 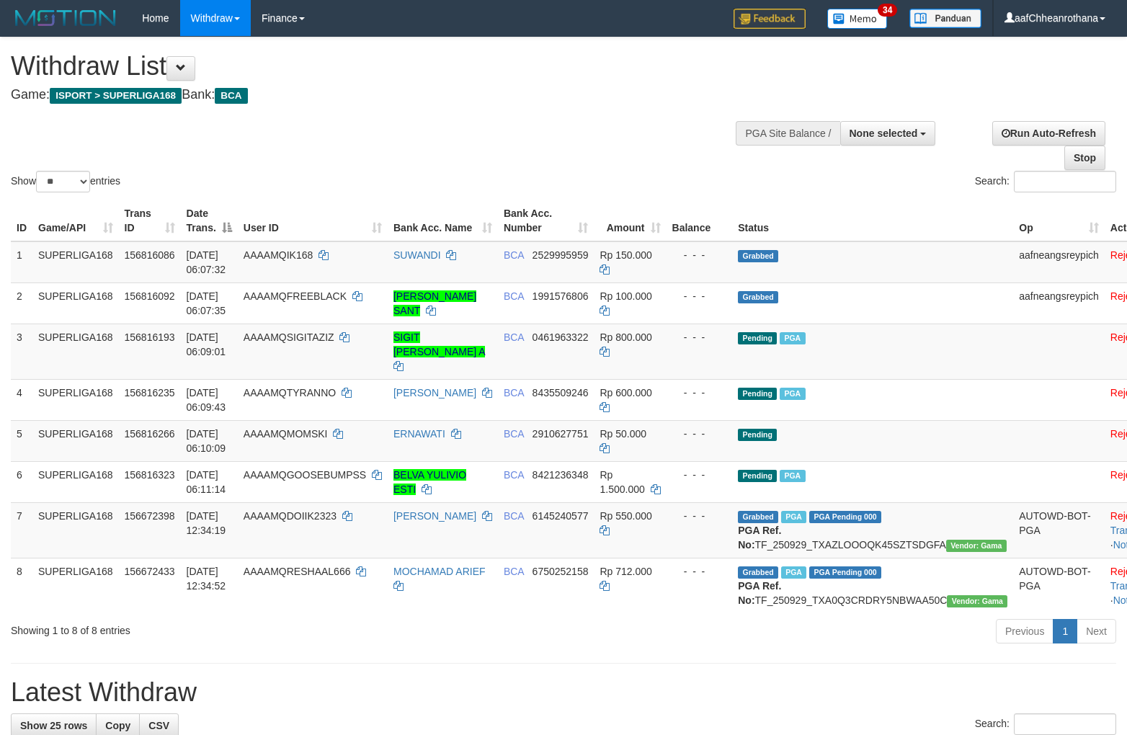 I want to click on th: ID, so click(x=22, y=220).